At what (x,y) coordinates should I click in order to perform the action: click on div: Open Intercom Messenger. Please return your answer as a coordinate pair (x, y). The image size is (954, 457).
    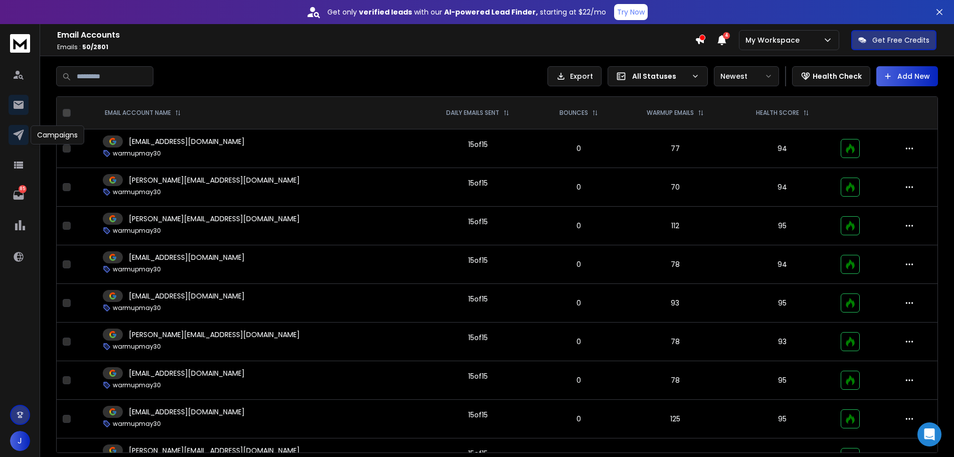
    Looking at the image, I should click on (929, 434).